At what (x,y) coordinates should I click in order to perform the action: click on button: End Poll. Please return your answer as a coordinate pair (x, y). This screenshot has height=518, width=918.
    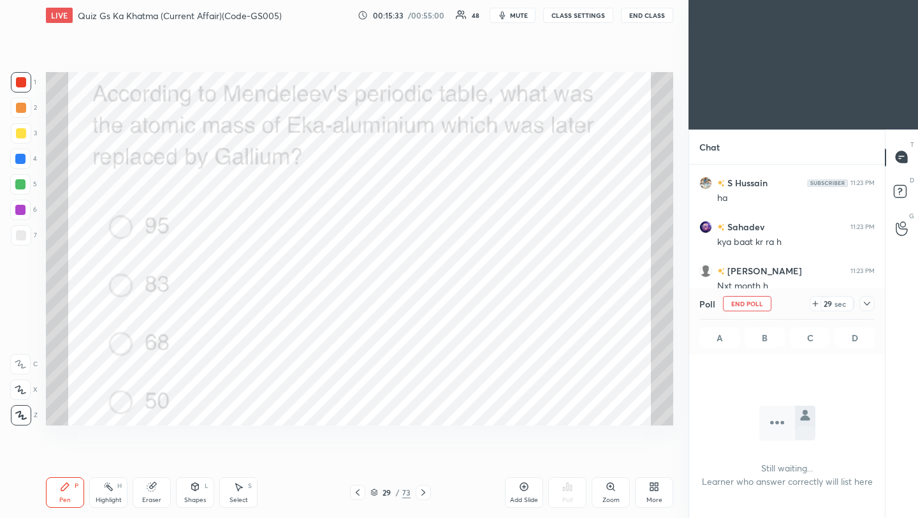
    Looking at the image, I should click on (747, 304).